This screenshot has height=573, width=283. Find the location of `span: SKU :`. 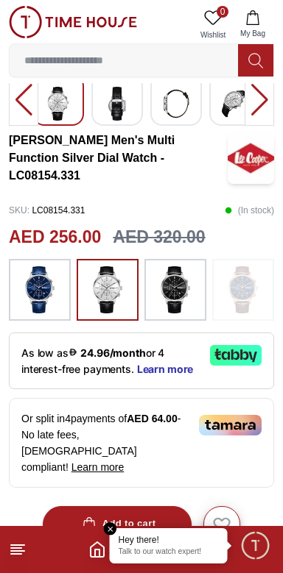

span: SKU : is located at coordinates (19, 210).